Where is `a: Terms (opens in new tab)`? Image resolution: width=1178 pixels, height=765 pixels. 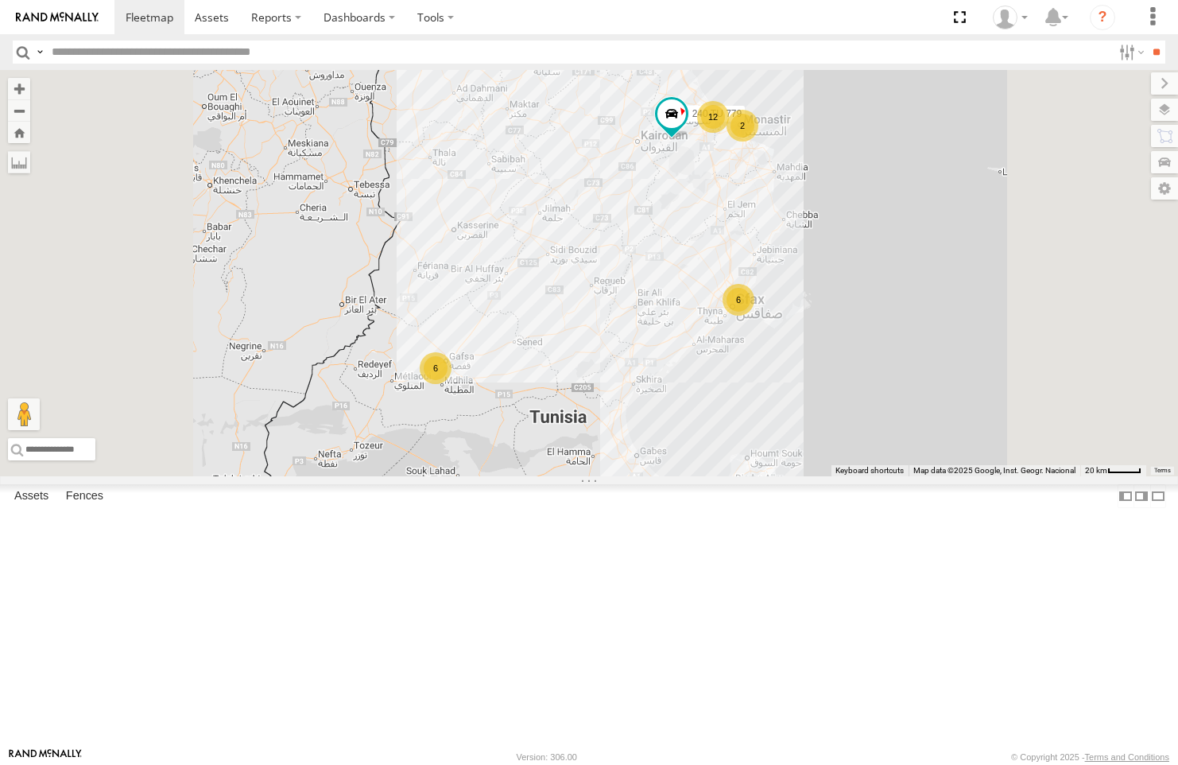 a: Terms (opens in new tab) is located at coordinates (1162, 471).